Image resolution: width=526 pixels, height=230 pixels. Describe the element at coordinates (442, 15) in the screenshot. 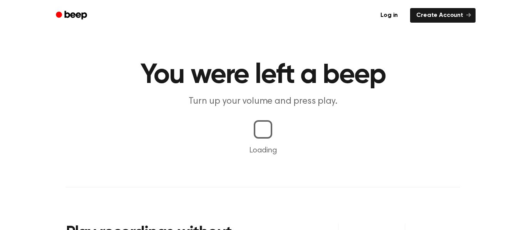

I see `a: Create Account` at that location.